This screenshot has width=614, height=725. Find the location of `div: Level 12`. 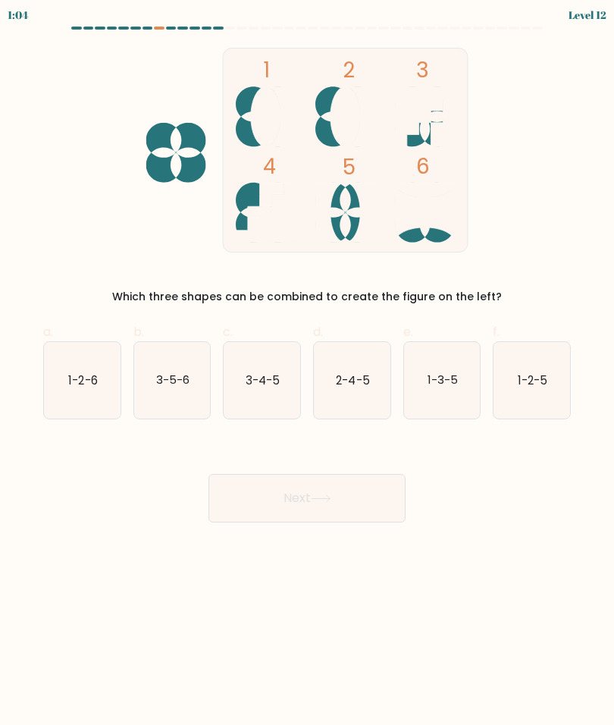

div: Level 12 is located at coordinates (587, 14).